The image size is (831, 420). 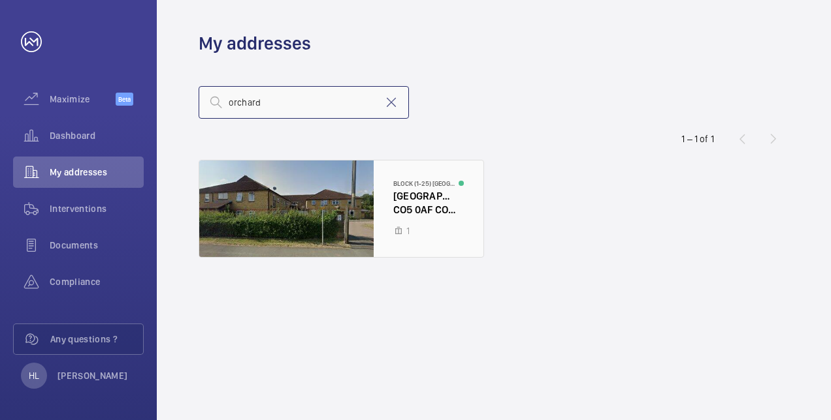 What do you see at coordinates (124, 99) in the screenshot?
I see `span: Beta` at bounding box center [124, 99].